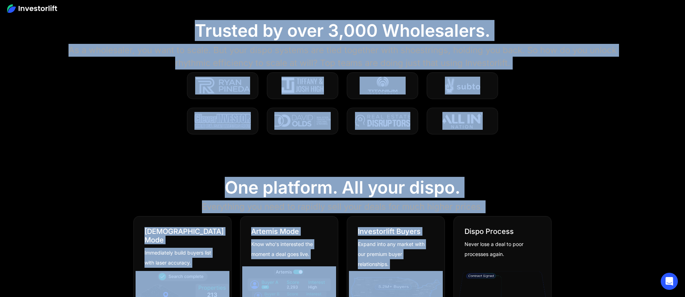 The width and height of the screenshot is (685, 297). Describe the element at coordinates (500, 249) in the screenshot. I see `div: Never lose a deal to poor processes again.` at that location.